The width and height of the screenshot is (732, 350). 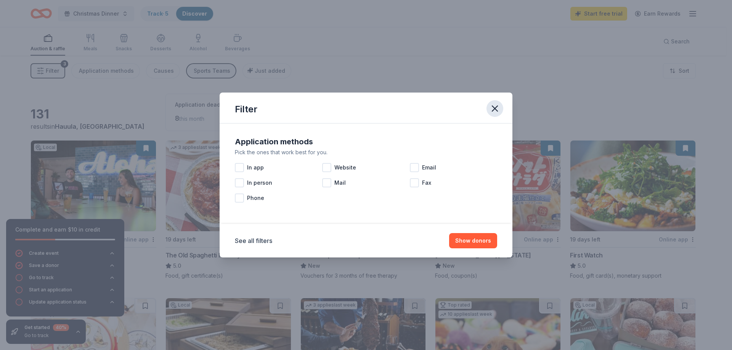 What do you see at coordinates (366, 152) in the screenshot?
I see `div: Pick the ones that work best for you.` at bounding box center [366, 152].